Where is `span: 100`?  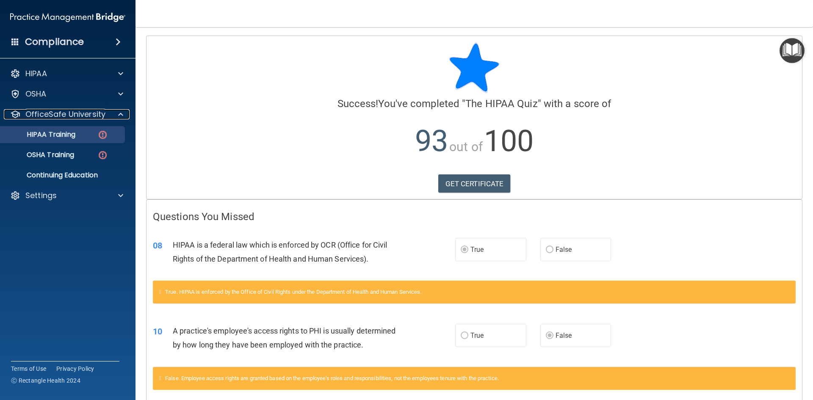
span: 100 is located at coordinates (508, 141).